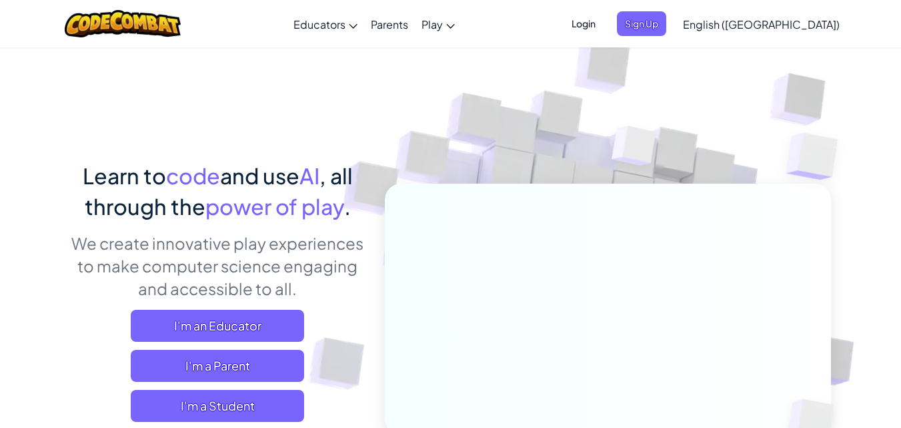 This screenshot has height=428, width=901. I want to click on button: I'm a Student, so click(218, 406).